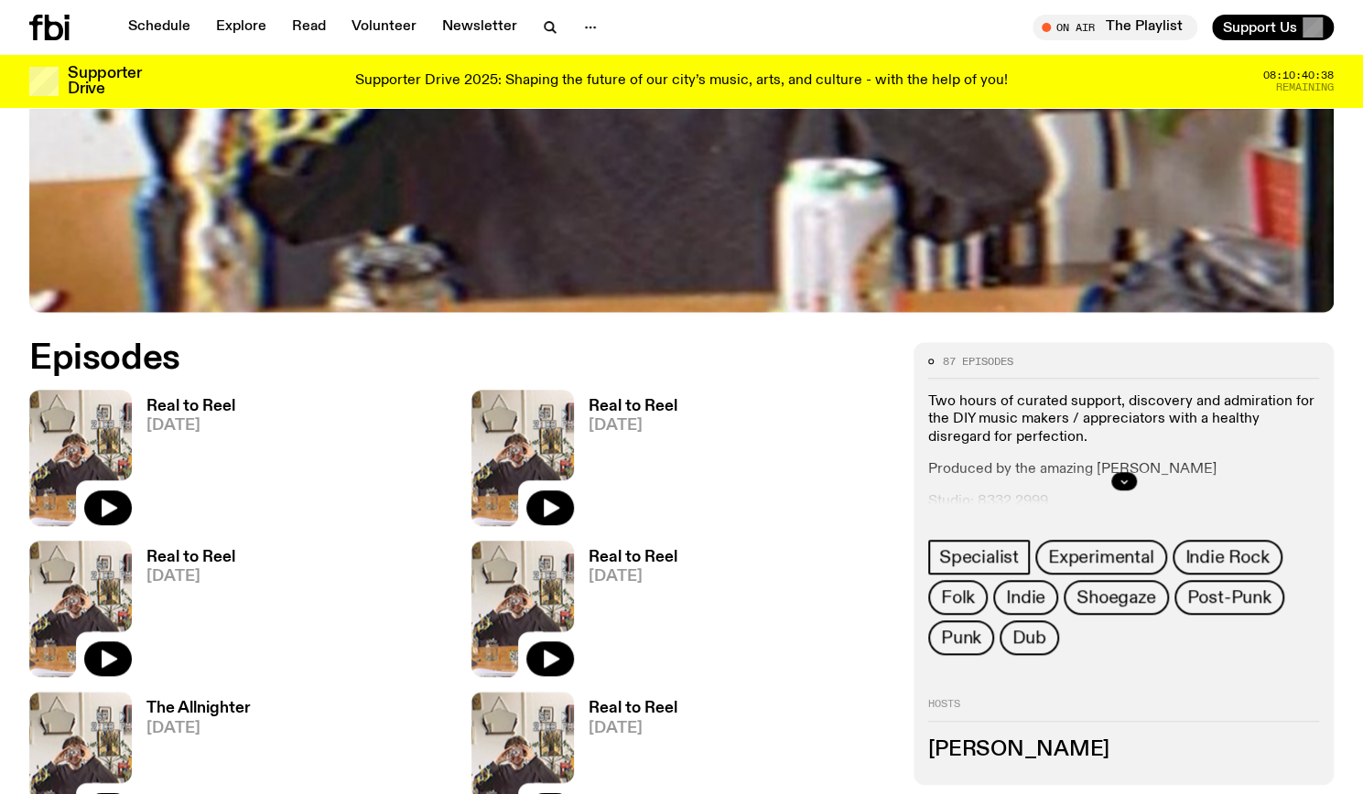 The height and width of the screenshot is (794, 1363). Describe the element at coordinates (1101, 557) in the screenshot. I see `span: Experimental` at that location.